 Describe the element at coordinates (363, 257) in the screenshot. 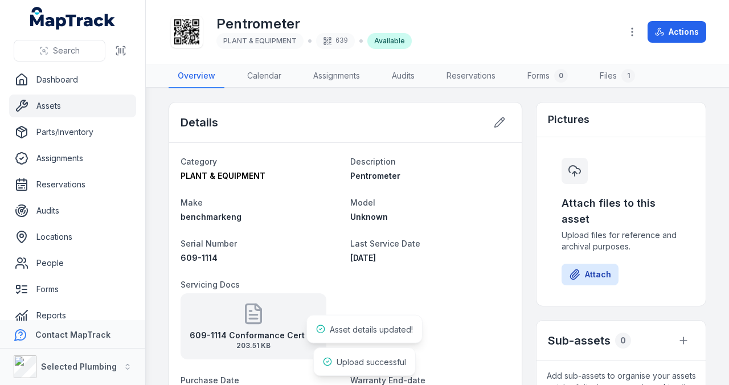

I see `time: 9/24/2025, 12:00:00 AM` at that location.